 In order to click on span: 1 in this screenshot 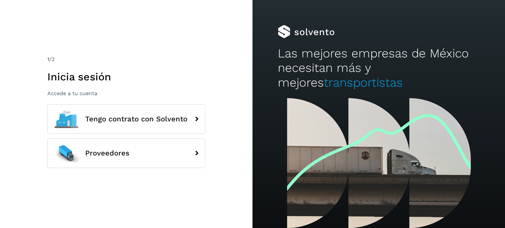, I will do `click(48, 59)`.